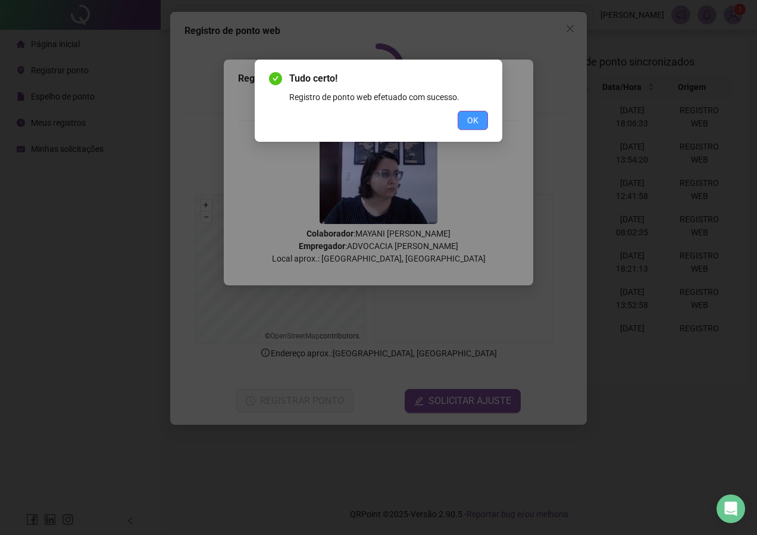 Image resolution: width=757 pixels, height=535 pixels. Describe the element at coordinates (389, 79) in the screenshot. I see `span: Tudo certo!` at that location.